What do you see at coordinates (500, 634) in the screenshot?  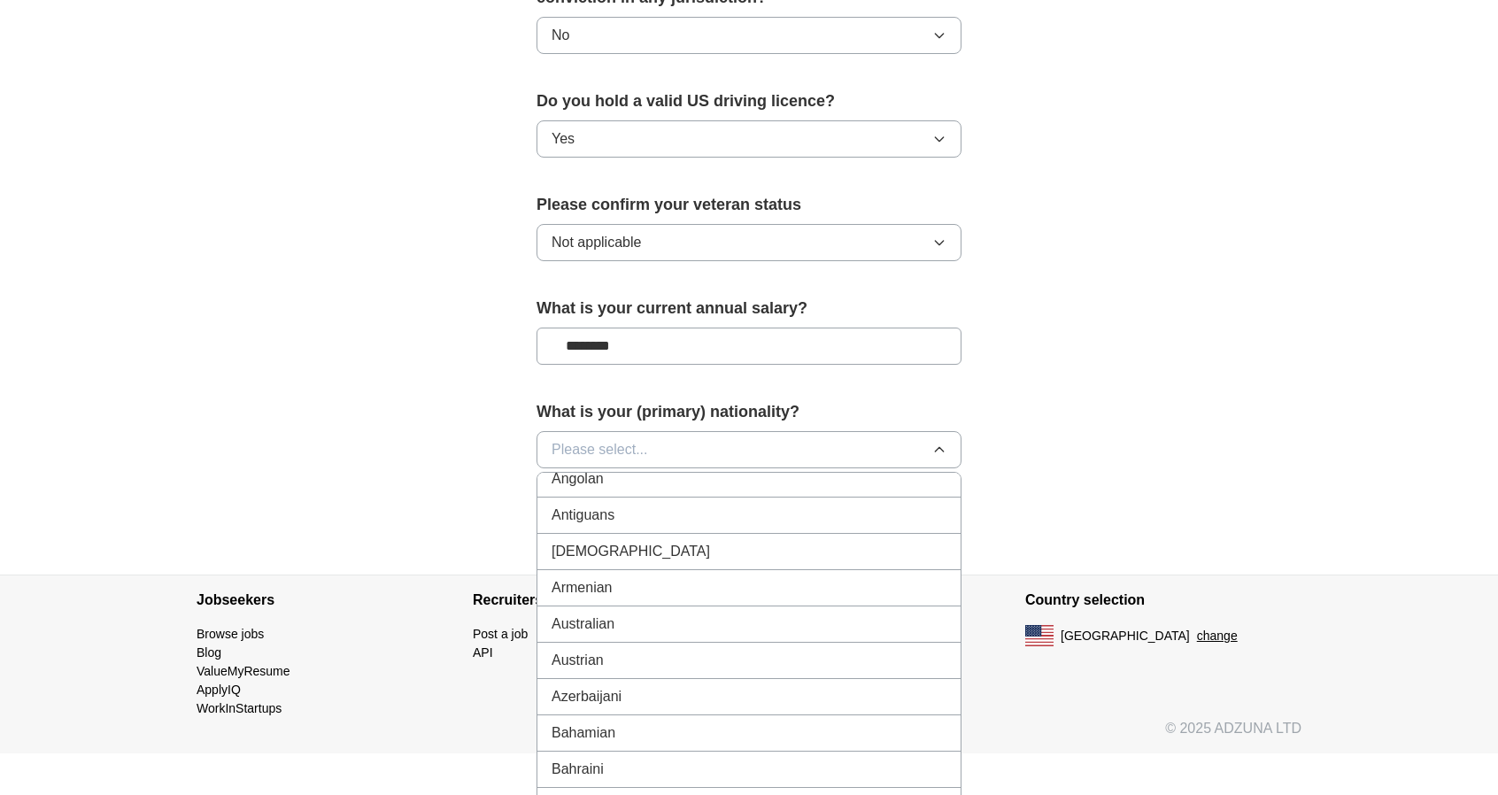 I see `a: Post a job` at bounding box center [500, 634].